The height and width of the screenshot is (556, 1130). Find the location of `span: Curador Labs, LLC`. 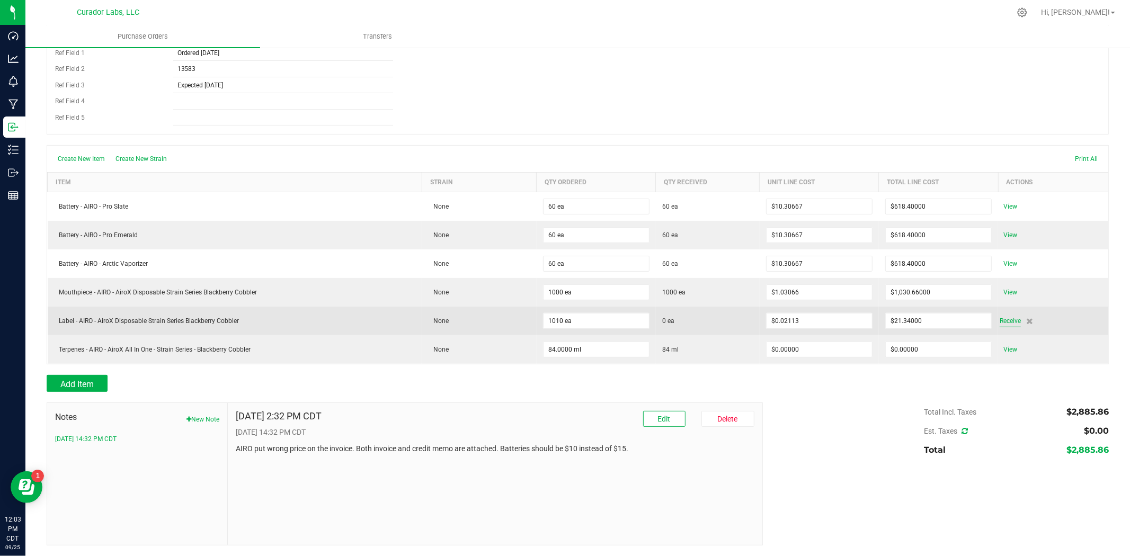

span: Curador Labs, LLC is located at coordinates (108, 12).